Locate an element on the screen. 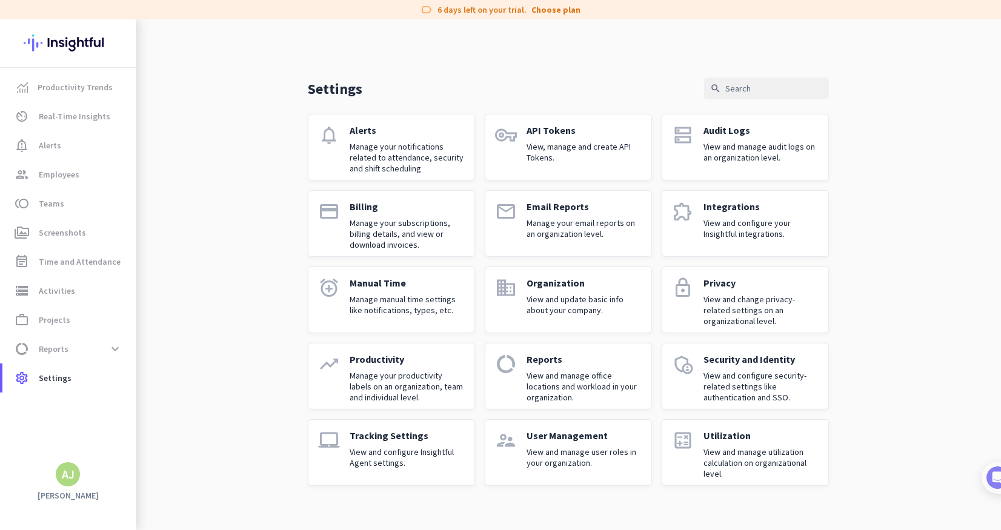 The image size is (1001, 530). i: laptop_mac is located at coordinates (329, 440).